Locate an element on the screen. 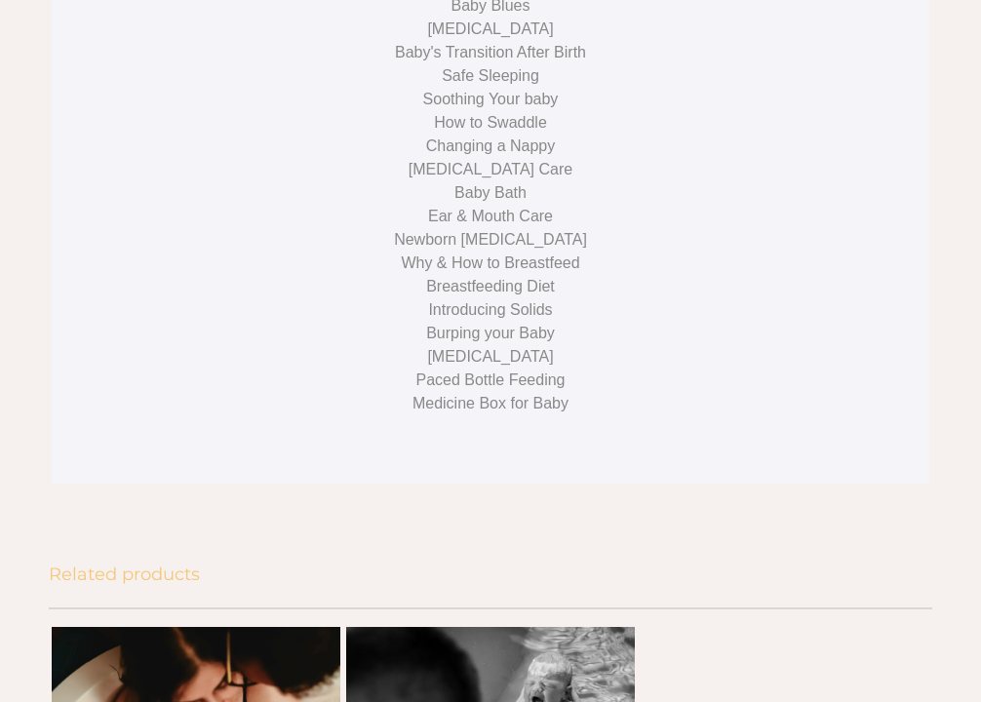 This screenshot has height=702, width=981. div: Soothing Your baby is located at coordinates (490, 99).